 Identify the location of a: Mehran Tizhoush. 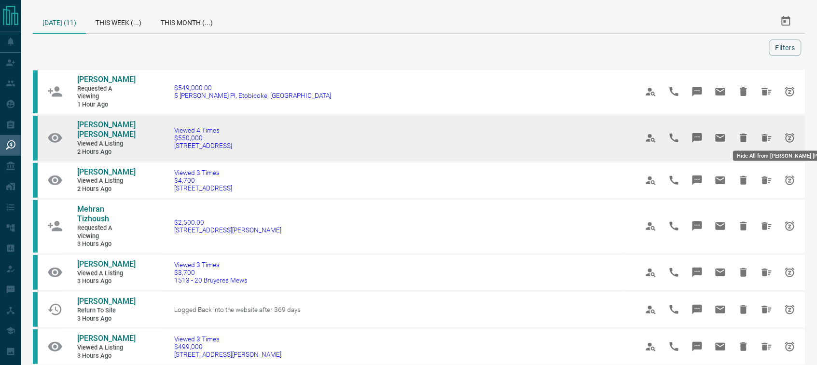
(106, 215).